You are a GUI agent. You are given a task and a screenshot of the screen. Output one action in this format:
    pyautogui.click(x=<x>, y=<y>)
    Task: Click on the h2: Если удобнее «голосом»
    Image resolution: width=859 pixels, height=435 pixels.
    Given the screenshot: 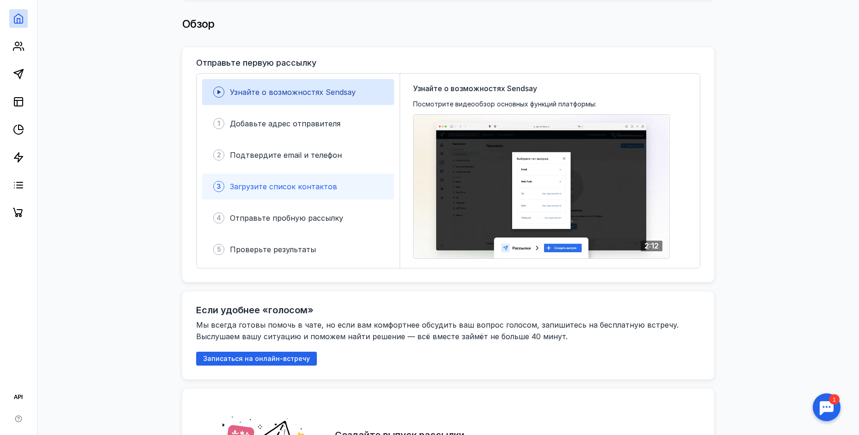 What is the action you would take?
    pyautogui.click(x=255, y=310)
    